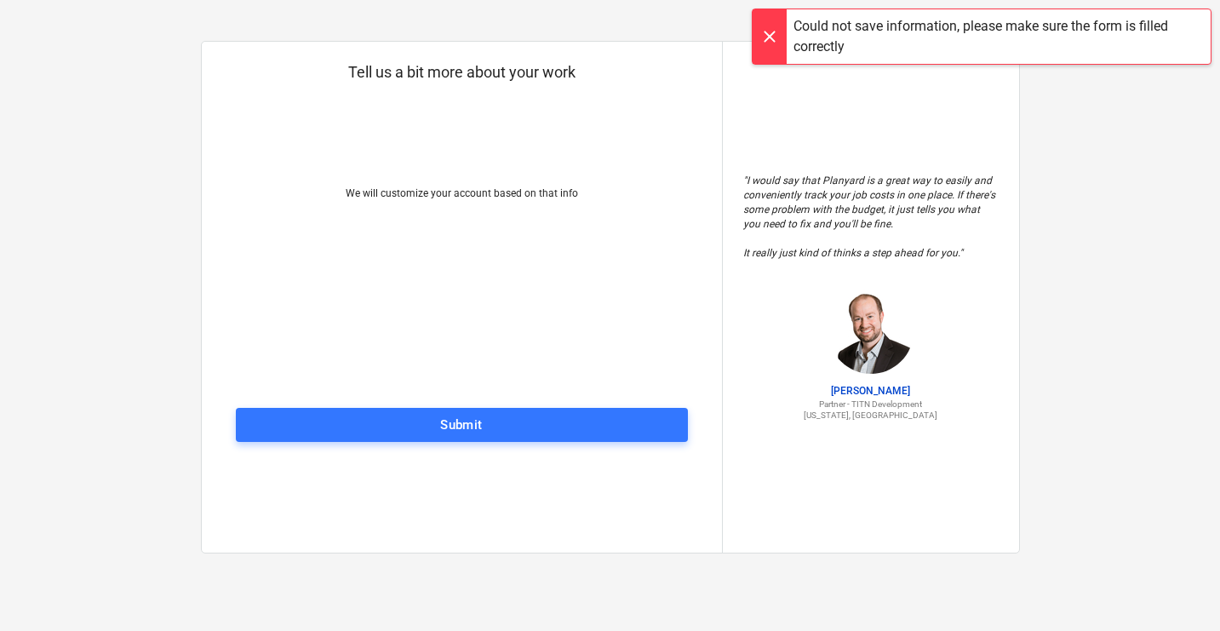 The width and height of the screenshot is (1220, 631). Describe the element at coordinates (462, 238) in the screenshot. I see `p: We will customize your account based on that info` at that location.